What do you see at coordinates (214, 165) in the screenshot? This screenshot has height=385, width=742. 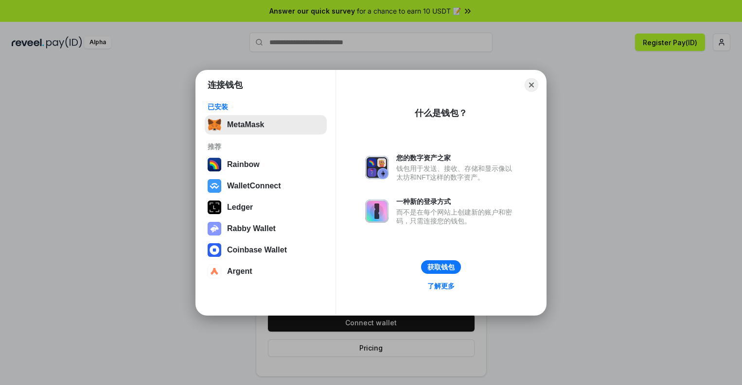 I see `img: svg+xml,%3Csvg%20width%3D%22120%22%20height%3D%22120%22%20viewBox%3D%220%200%20120%20120%22%20fil...` at bounding box center [214, 165].